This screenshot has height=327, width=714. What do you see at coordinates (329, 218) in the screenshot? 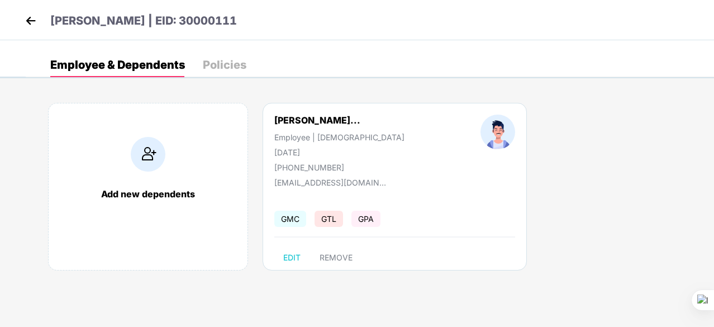
I see `span: GTL` at bounding box center [329, 218].